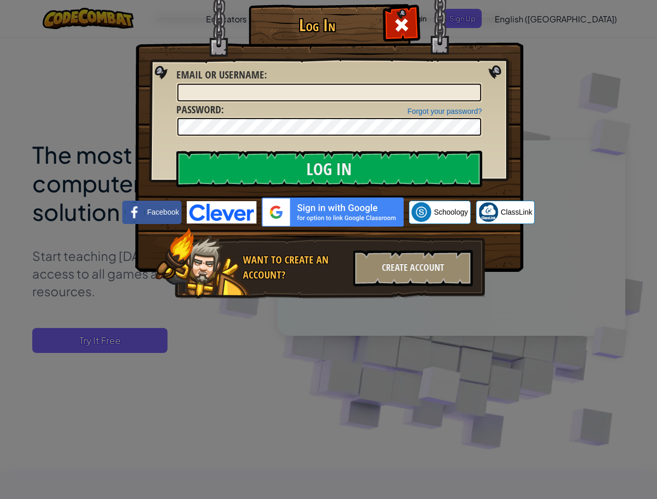 The width and height of the screenshot is (657, 499). What do you see at coordinates (421, 212) in the screenshot?
I see `img: schoology.png` at bounding box center [421, 212].